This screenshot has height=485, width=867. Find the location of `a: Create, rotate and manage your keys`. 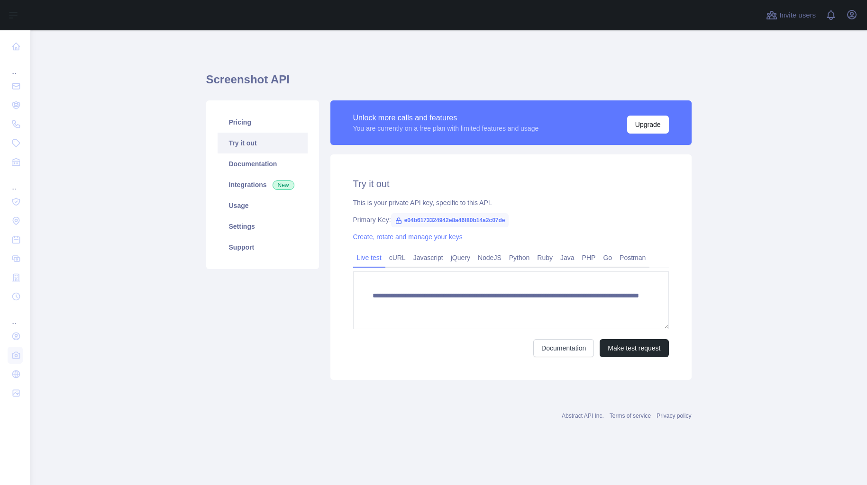

a: Create, rotate and manage your keys is located at coordinates (407, 237).